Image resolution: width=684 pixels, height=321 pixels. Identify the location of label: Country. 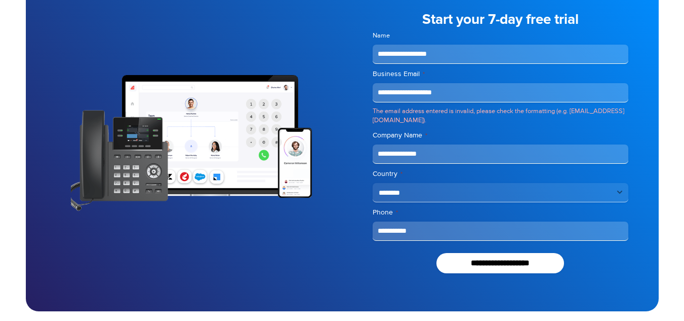
(500, 174).